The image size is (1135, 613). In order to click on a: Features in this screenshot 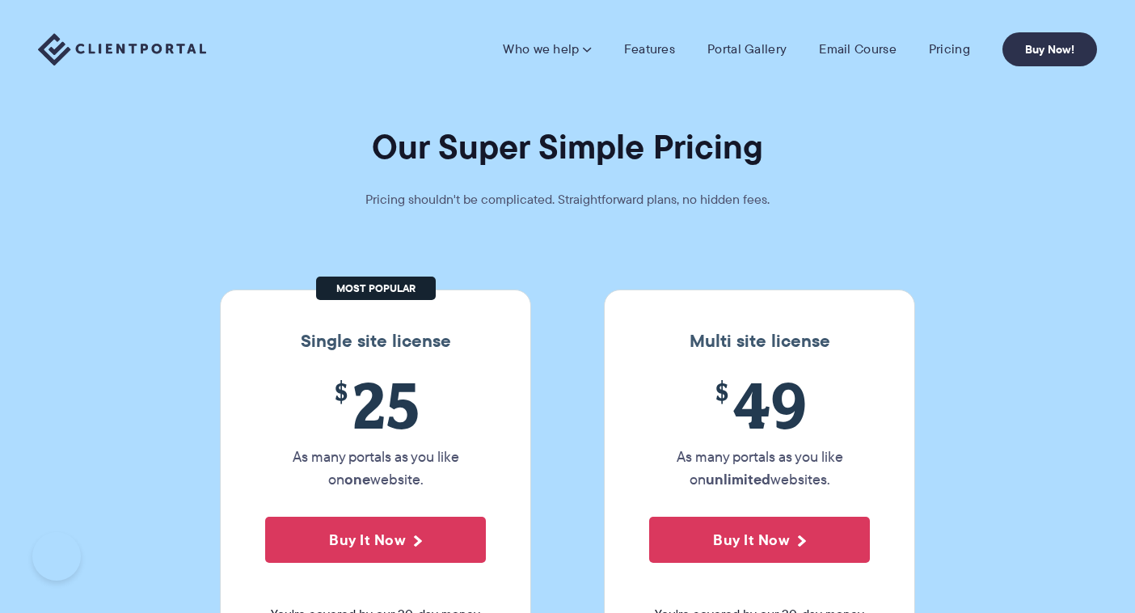, I will do `click(649, 49)`.